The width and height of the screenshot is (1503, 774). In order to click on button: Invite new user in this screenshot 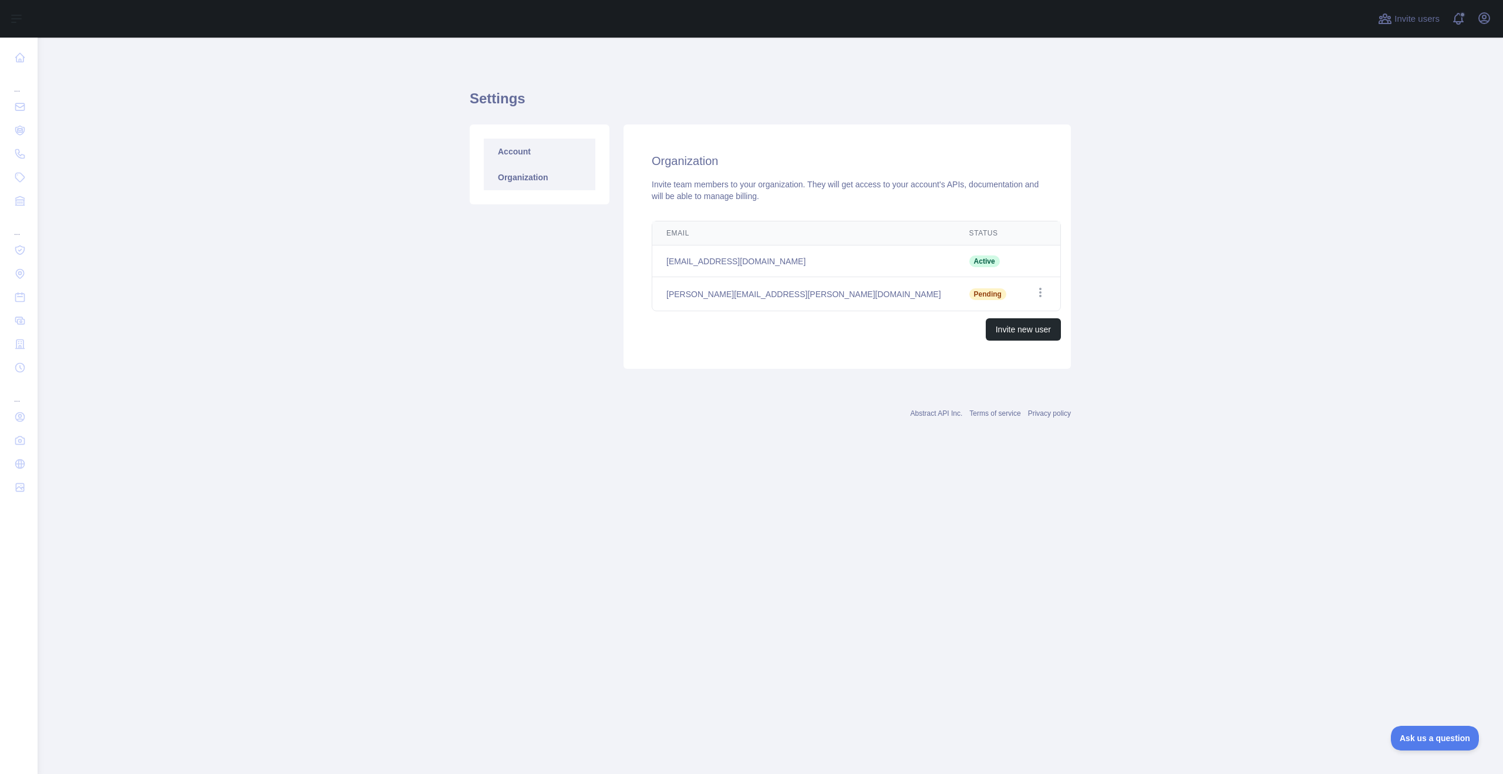, I will do `click(1023, 329)`.